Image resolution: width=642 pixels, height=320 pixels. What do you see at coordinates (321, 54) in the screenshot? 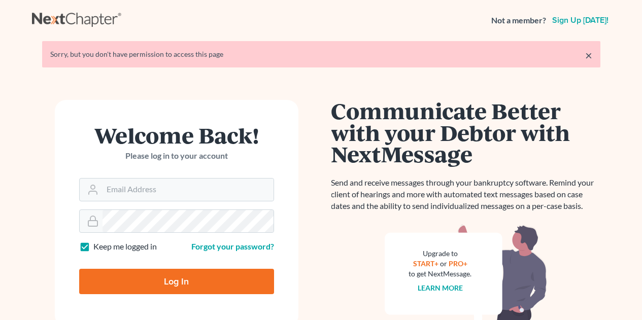
I see `div: Sorry, but you don't have permission to access this page` at bounding box center [321, 54].